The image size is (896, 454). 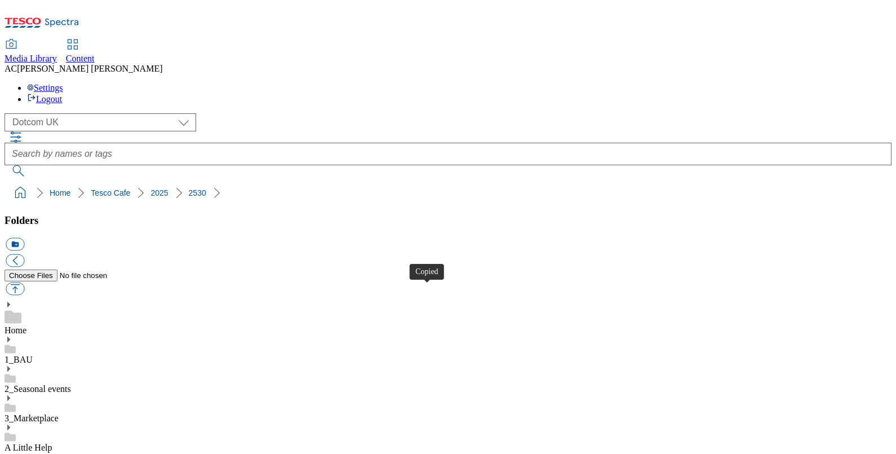 What do you see at coordinates (38, 388) in the screenshot?
I see `a: 2_Seasonal events` at bounding box center [38, 388].